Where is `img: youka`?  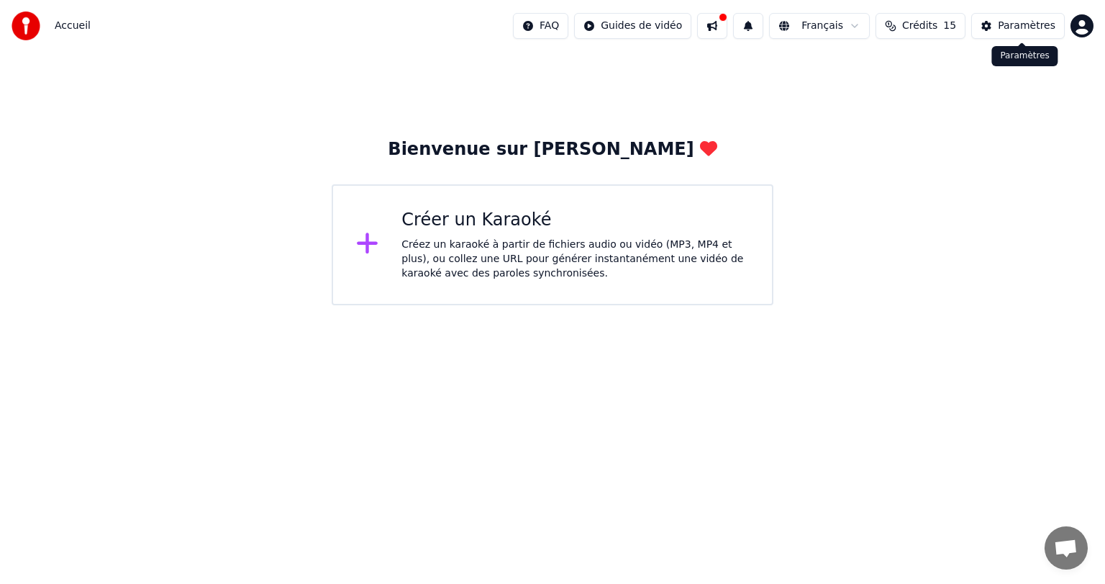
img: youka is located at coordinates (26, 26).